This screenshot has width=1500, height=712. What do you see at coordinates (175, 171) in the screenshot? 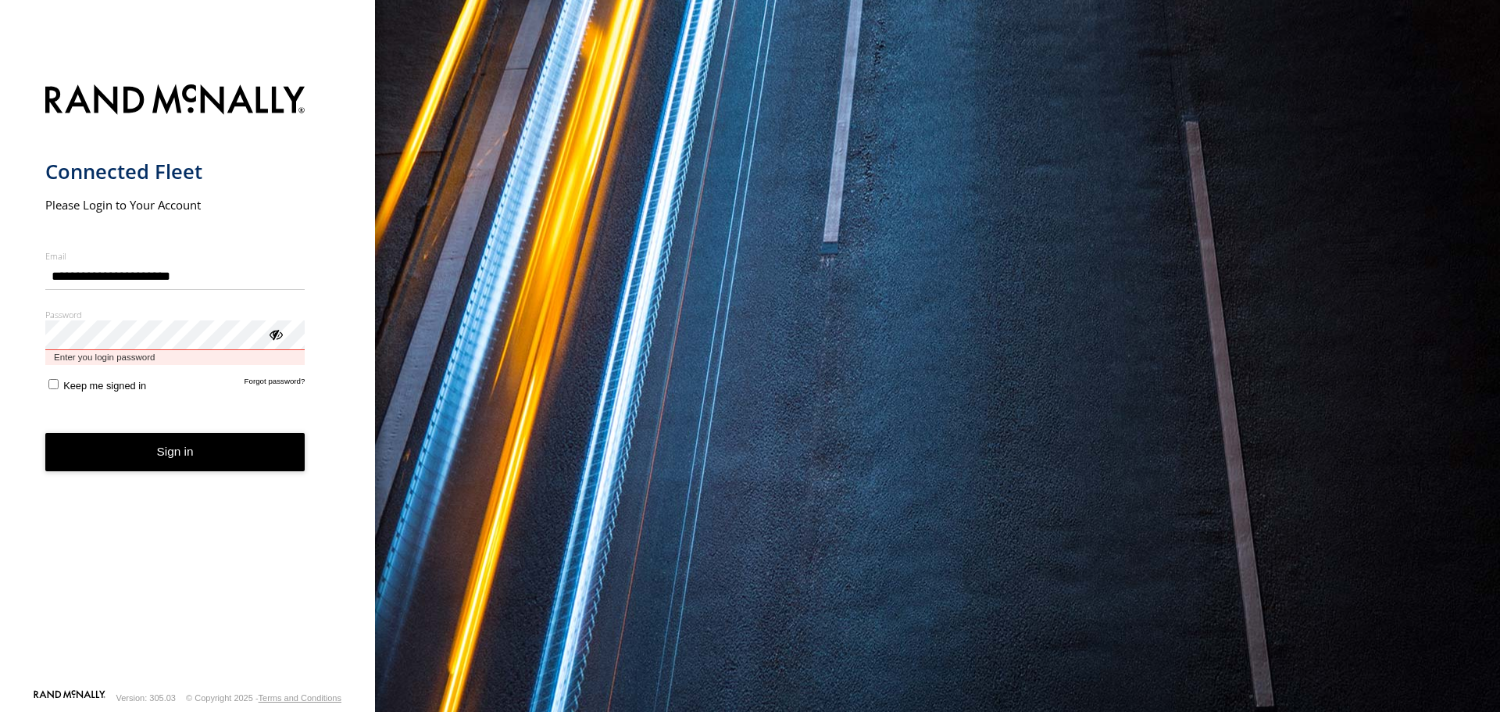
I see `h1: Connected Fleet` at bounding box center [175, 171].